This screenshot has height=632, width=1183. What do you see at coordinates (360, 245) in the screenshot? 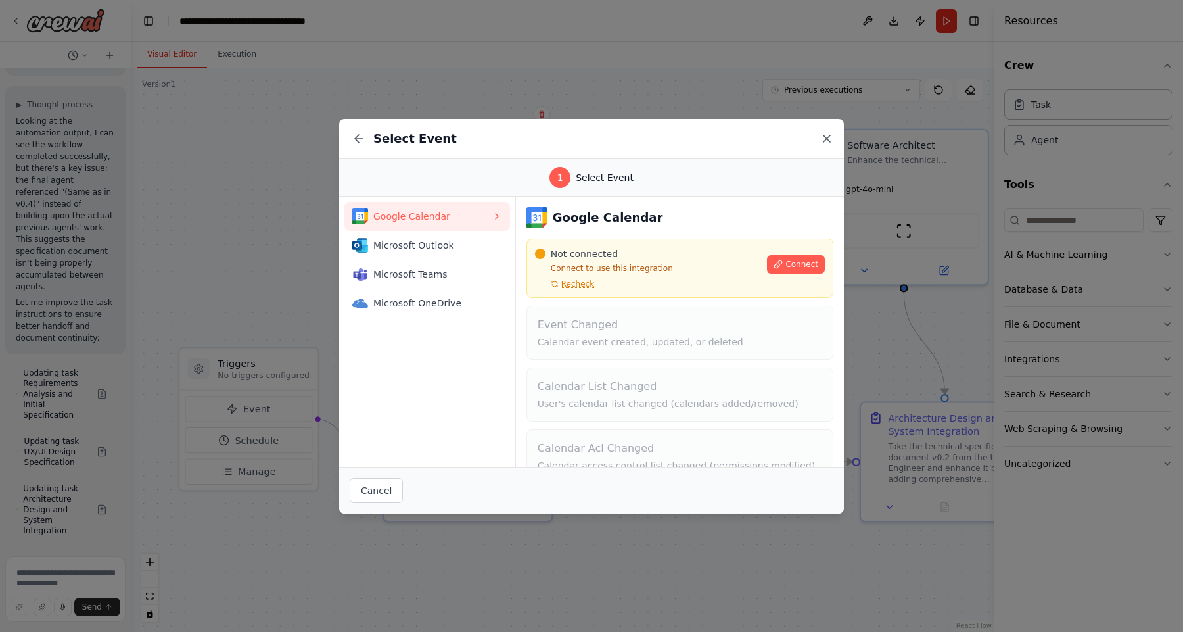
I see `img: Microsoft Outlook` at bounding box center [360, 245].